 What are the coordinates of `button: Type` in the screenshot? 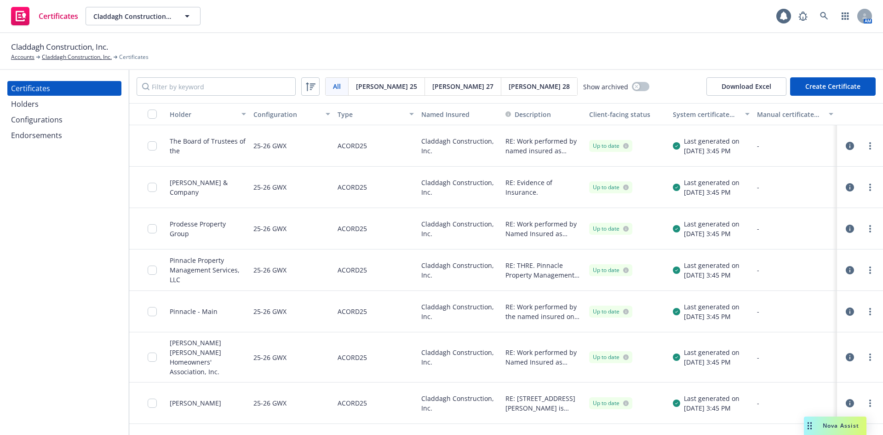 It's located at (376, 114).